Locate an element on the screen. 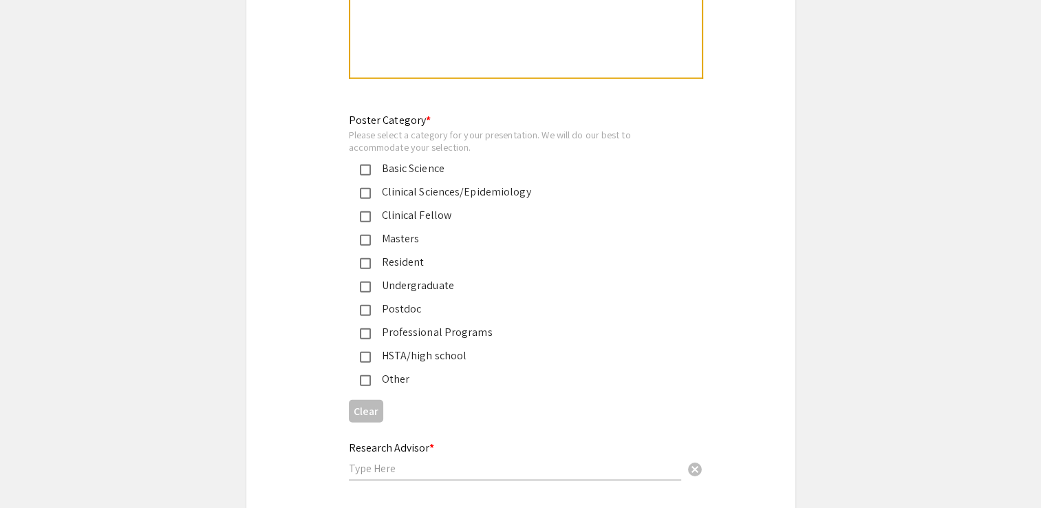 Image resolution: width=1041 pixels, height=508 pixels. div: Masters is located at coordinates (515, 239).